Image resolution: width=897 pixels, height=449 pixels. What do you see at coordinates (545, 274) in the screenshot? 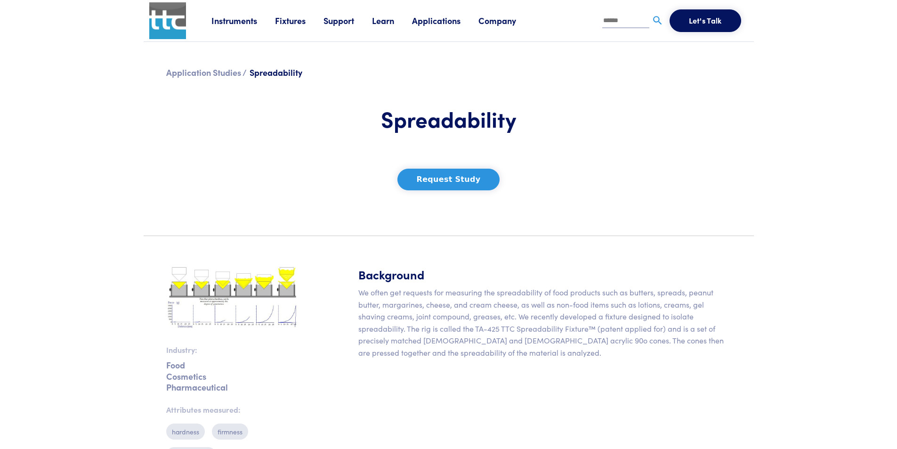
I see `h5: Background` at bounding box center [545, 274].